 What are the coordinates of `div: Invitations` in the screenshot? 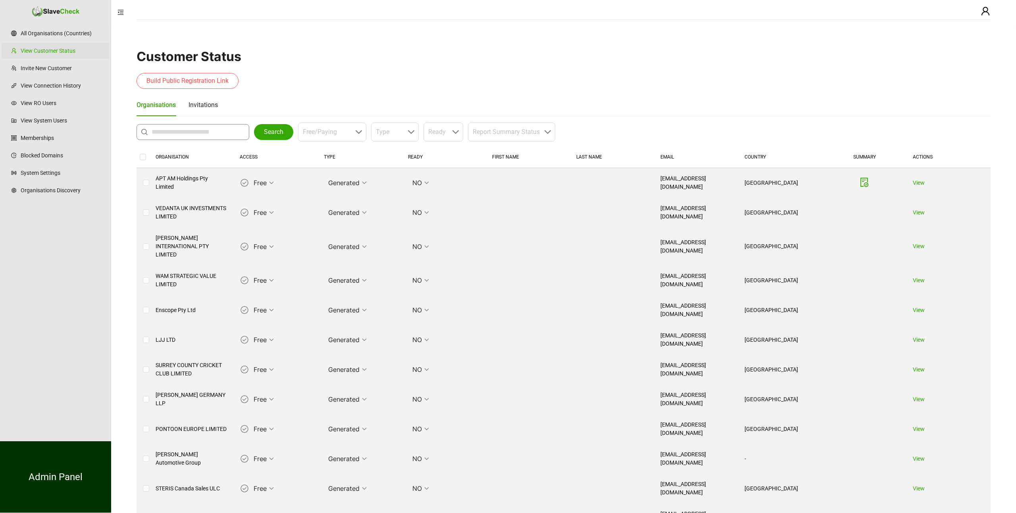 It's located at (203, 105).